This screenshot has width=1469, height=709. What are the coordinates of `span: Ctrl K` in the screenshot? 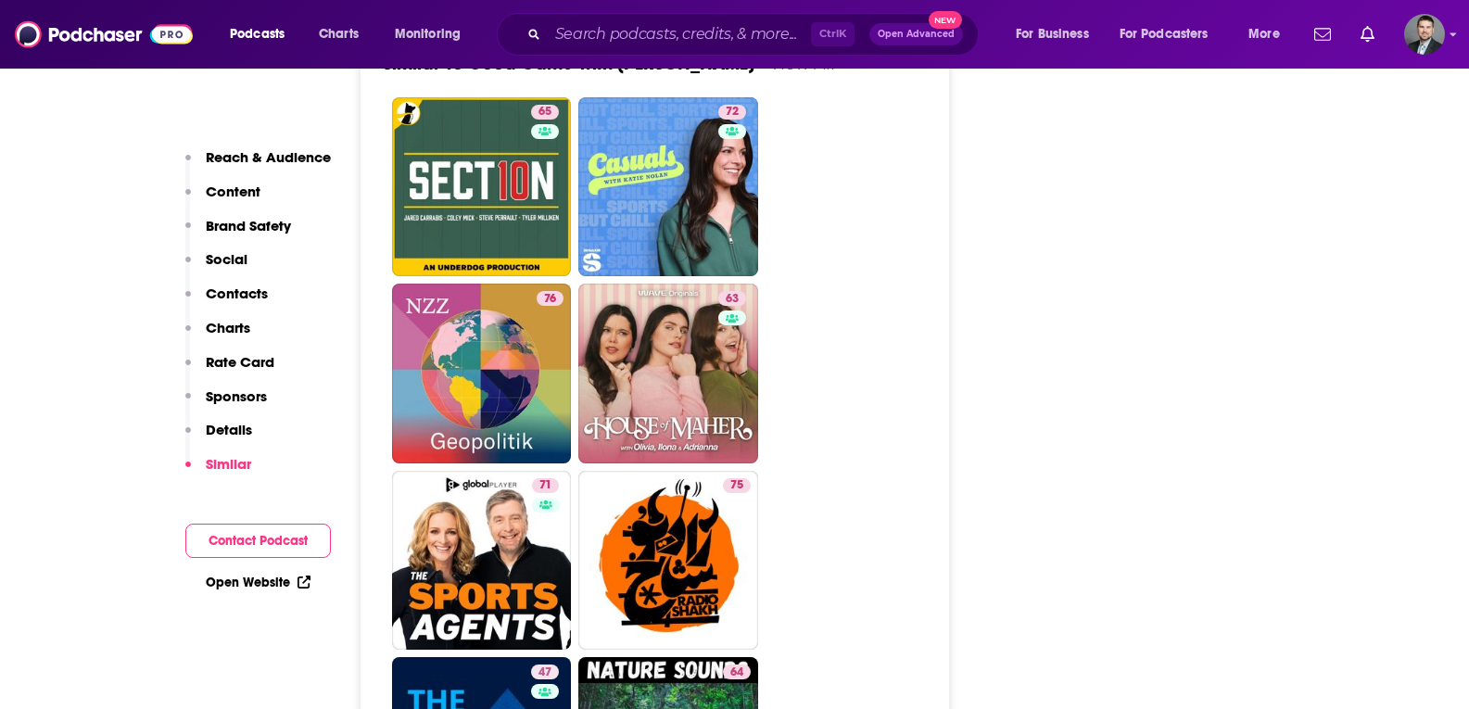 It's located at (832, 34).